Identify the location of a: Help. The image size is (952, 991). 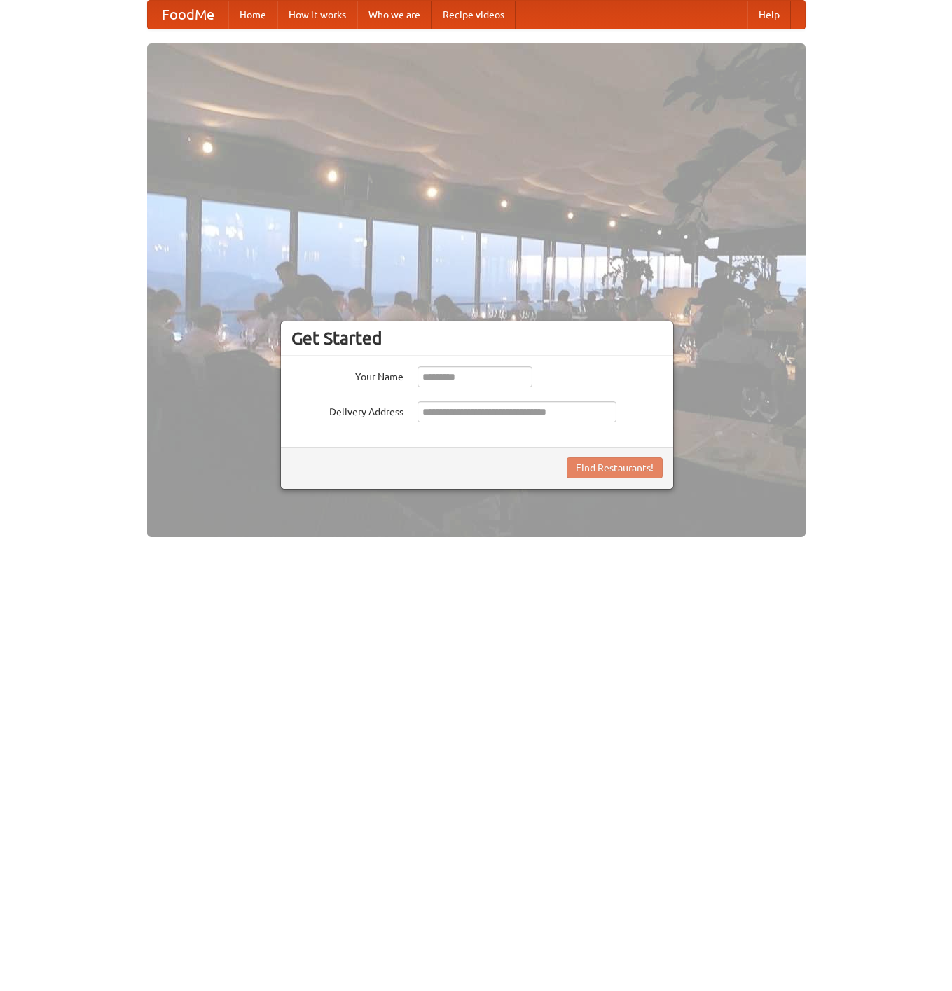
(769, 15).